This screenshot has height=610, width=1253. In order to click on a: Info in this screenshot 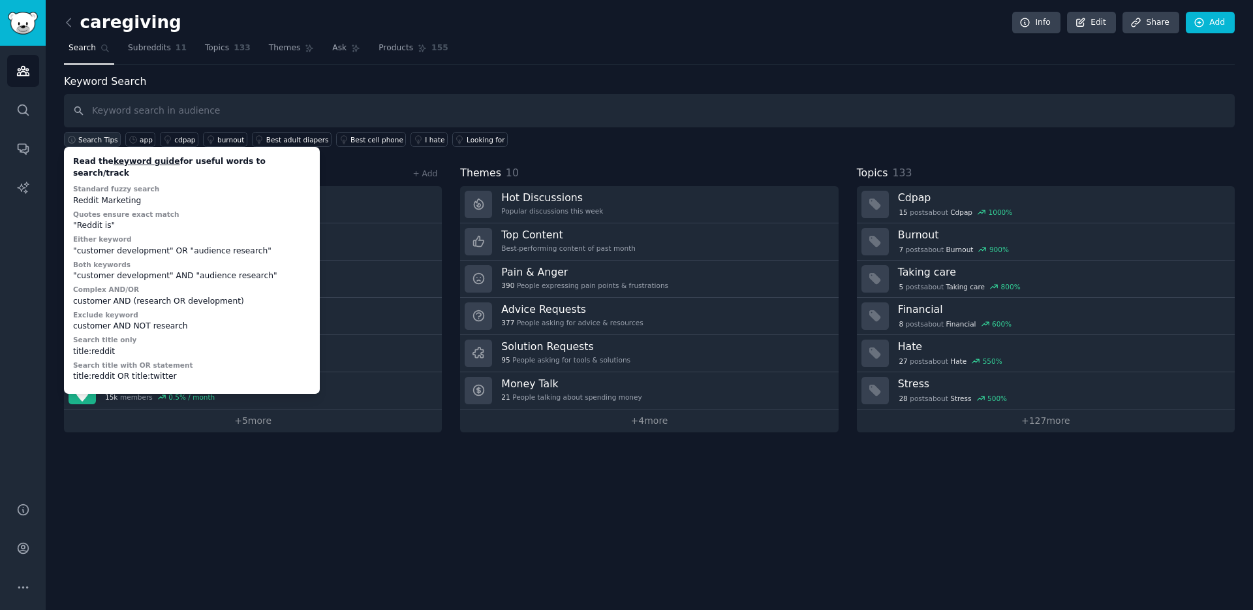, I will do `click(1037, 23)`.